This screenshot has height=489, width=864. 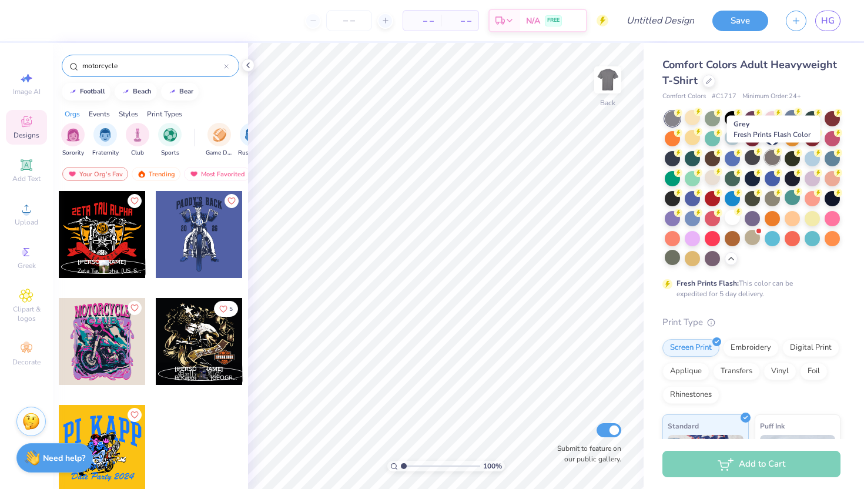 What do you see at coordinates (26, 222) in the screenshot?
I see `span: Upload` at bounding box center [26, 222].